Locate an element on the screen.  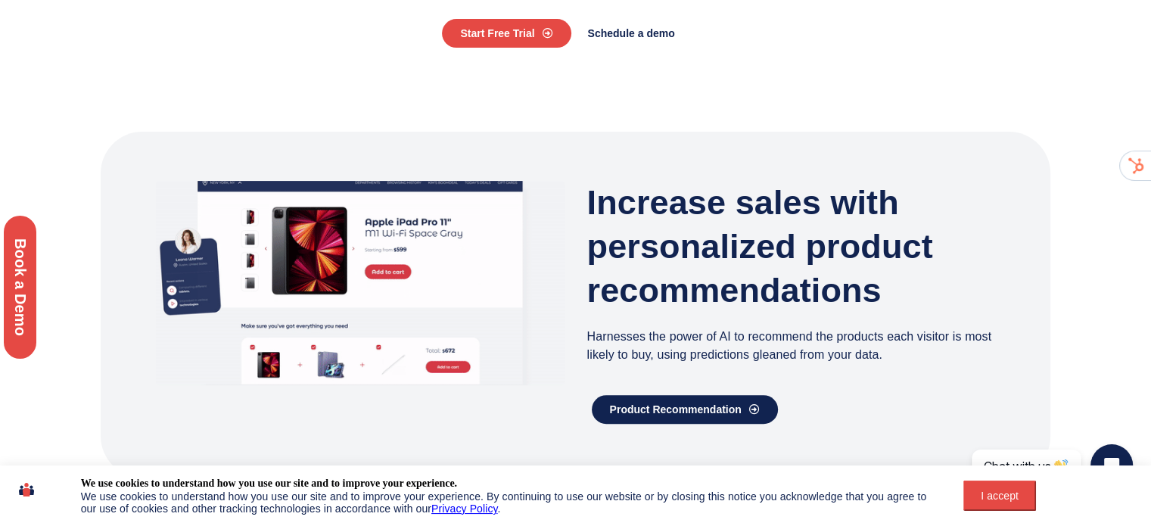
div: We use cookies to understand how you use our site and to improve your experience. By continuing t... is located at coordinates (505, 503).